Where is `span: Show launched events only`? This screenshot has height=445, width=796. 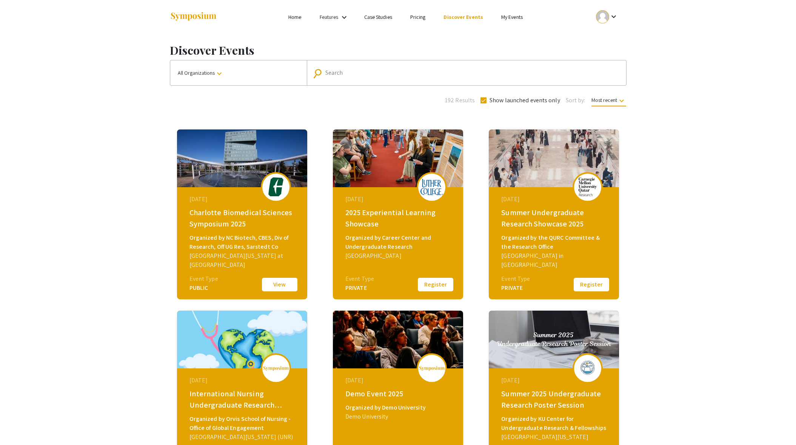 span: Show launched events only is located at coordinates (525, 100).